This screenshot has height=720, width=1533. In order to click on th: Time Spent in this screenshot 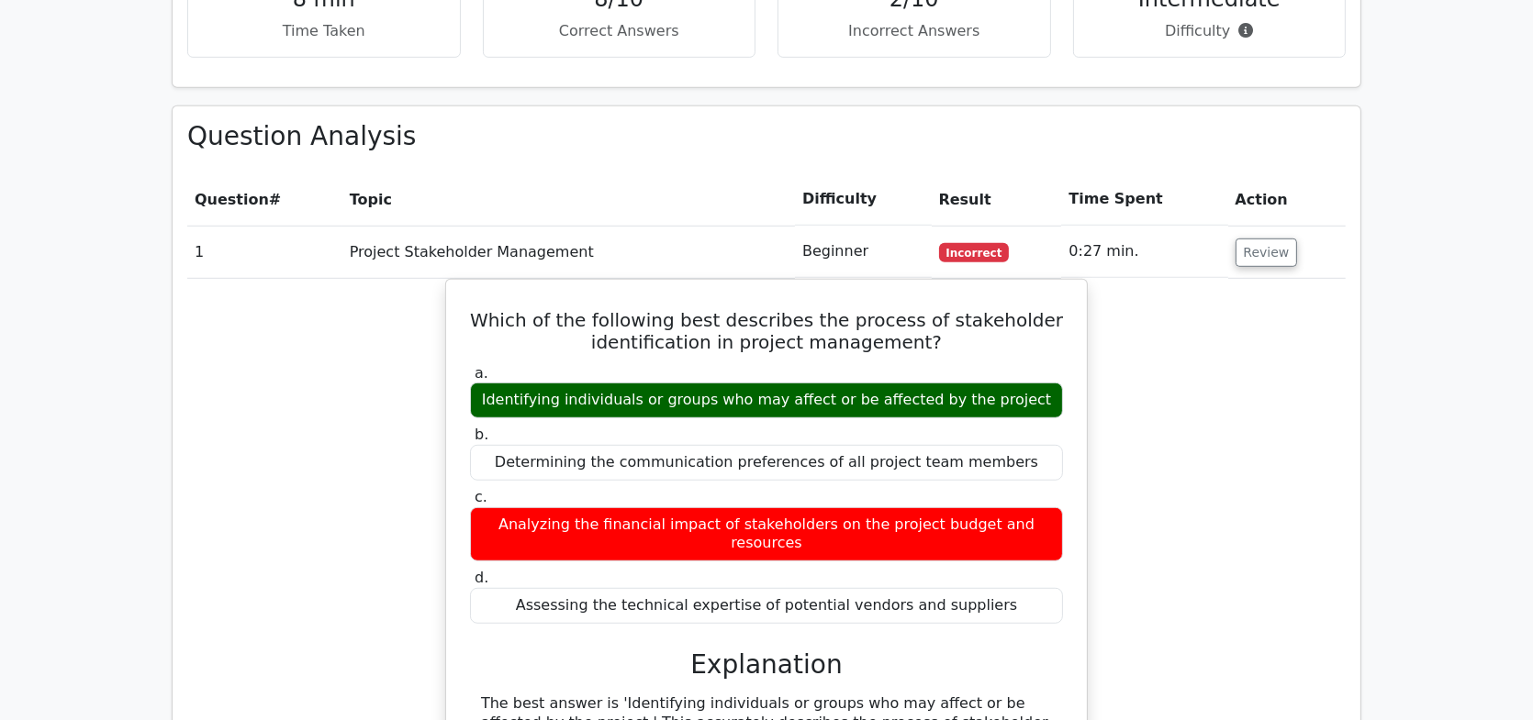, I will do `click(1144, 199)`.